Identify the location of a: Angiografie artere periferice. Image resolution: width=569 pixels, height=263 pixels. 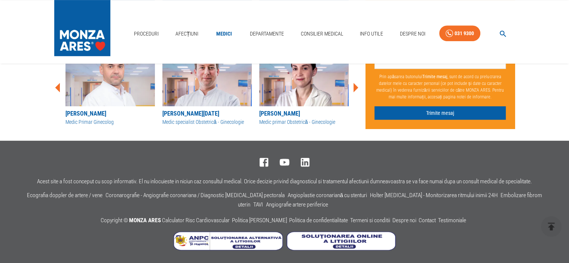
(297, 204).